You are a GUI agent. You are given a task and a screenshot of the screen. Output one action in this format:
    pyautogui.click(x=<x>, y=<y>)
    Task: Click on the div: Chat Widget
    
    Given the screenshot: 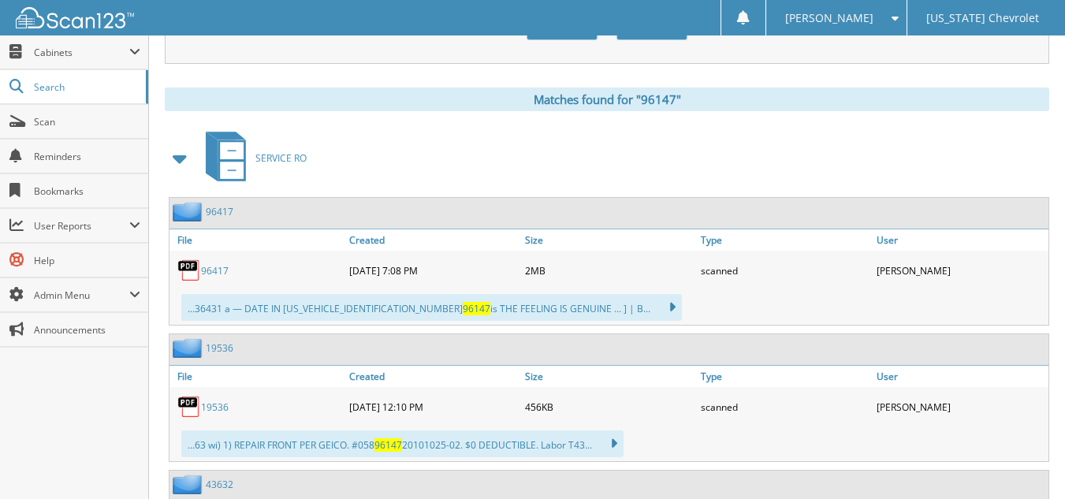 What is the action you would take?
    pyautogui.click(x=1026, y=461)
    